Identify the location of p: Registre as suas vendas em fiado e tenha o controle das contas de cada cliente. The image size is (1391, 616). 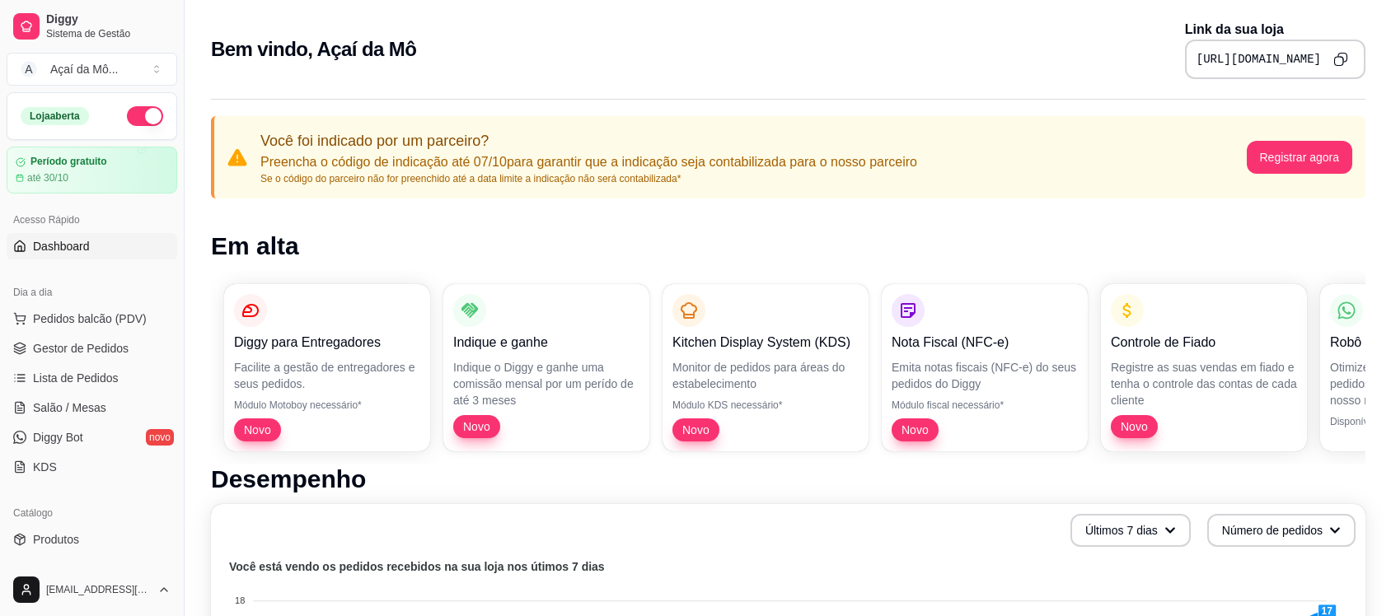
(1204, 384).